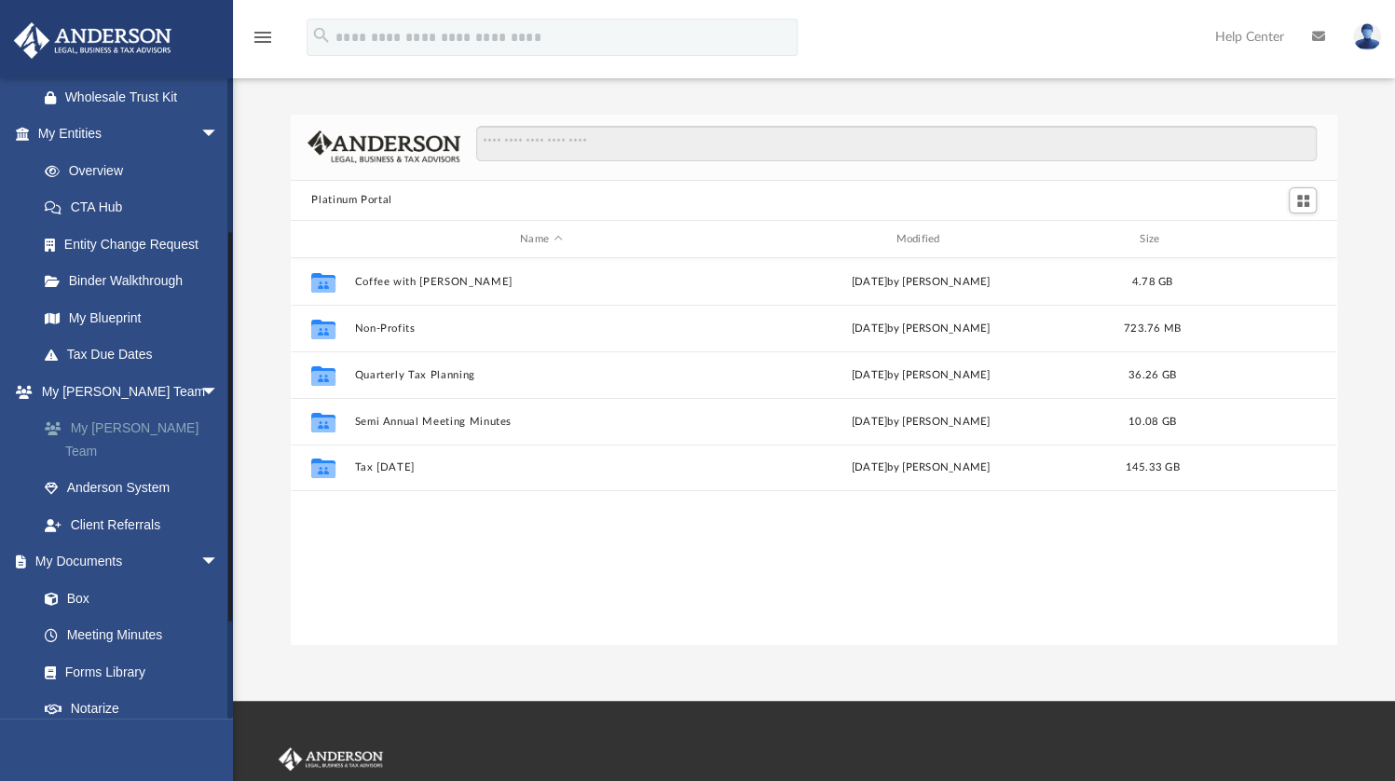  I want to click on div: Wholesale Trust Kit, so click(144, 97).